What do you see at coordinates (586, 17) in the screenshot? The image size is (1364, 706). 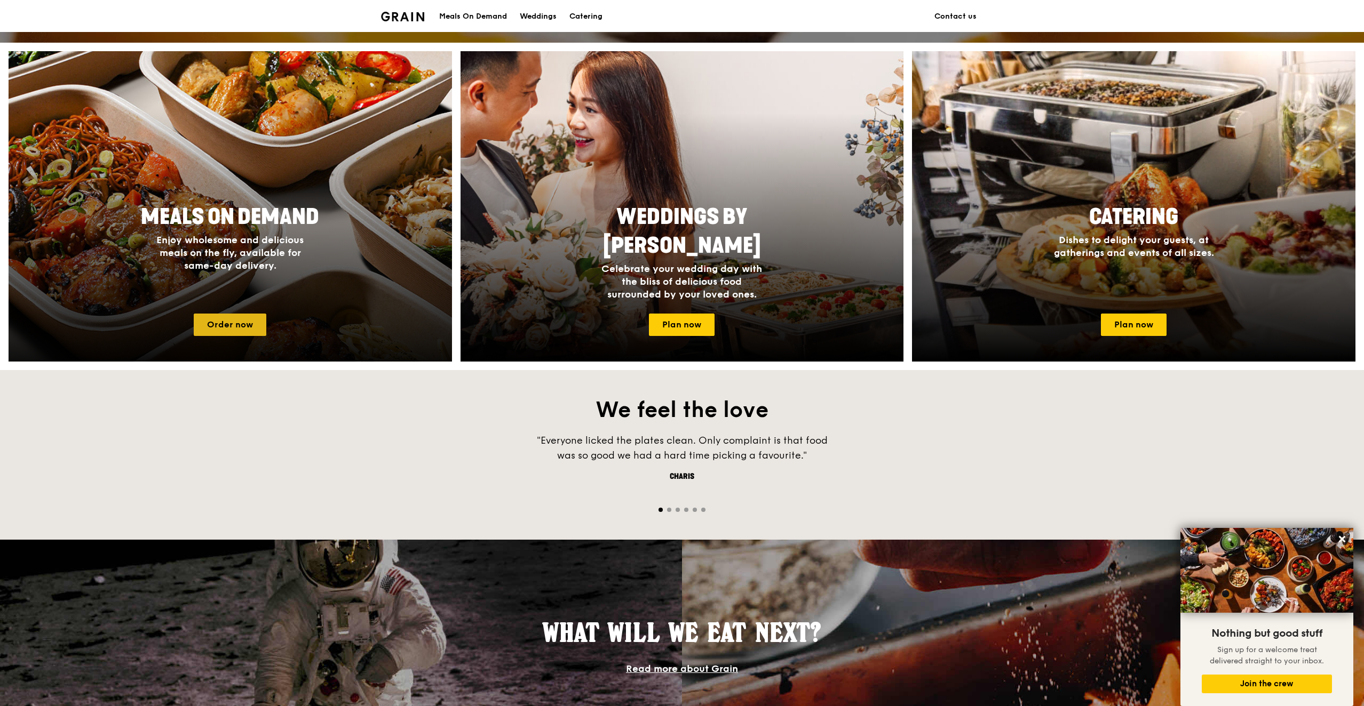 I see `div: Catering` at bounding box center [586, 17].